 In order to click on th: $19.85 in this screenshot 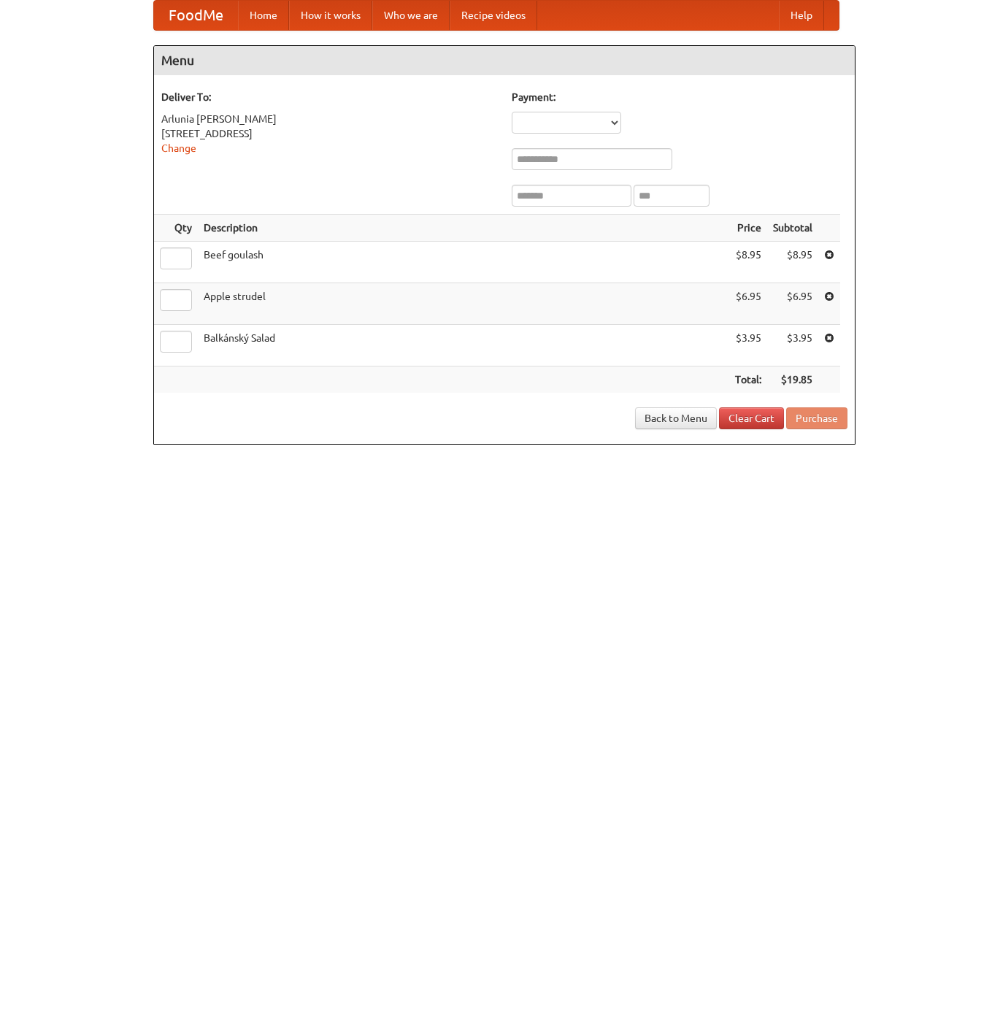, I will do `click(792, 379)`.